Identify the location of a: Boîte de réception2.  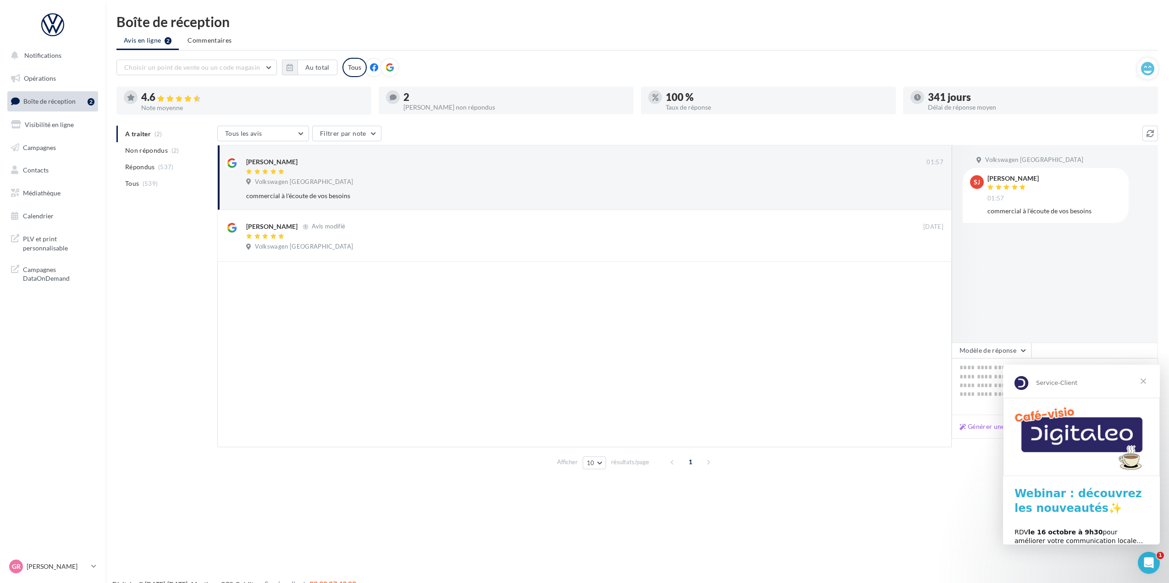
(53, 101).